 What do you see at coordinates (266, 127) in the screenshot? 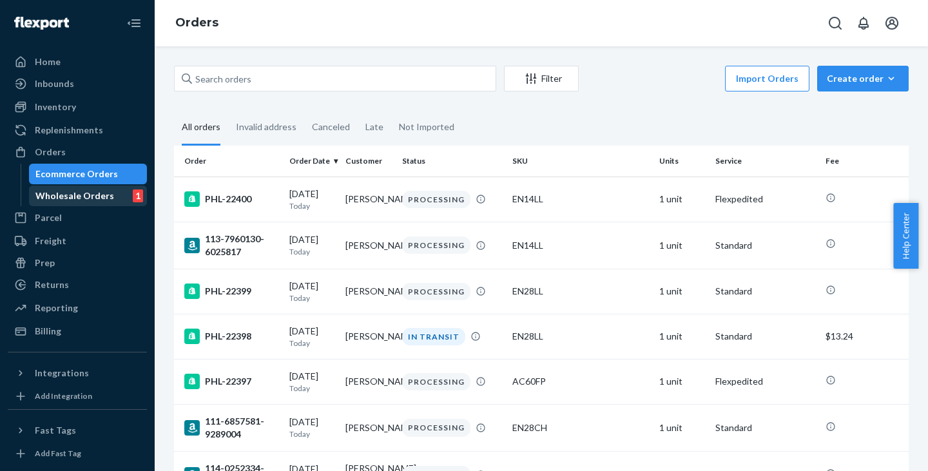
I see `div: Invalid address` at bounding box center [266, 127].